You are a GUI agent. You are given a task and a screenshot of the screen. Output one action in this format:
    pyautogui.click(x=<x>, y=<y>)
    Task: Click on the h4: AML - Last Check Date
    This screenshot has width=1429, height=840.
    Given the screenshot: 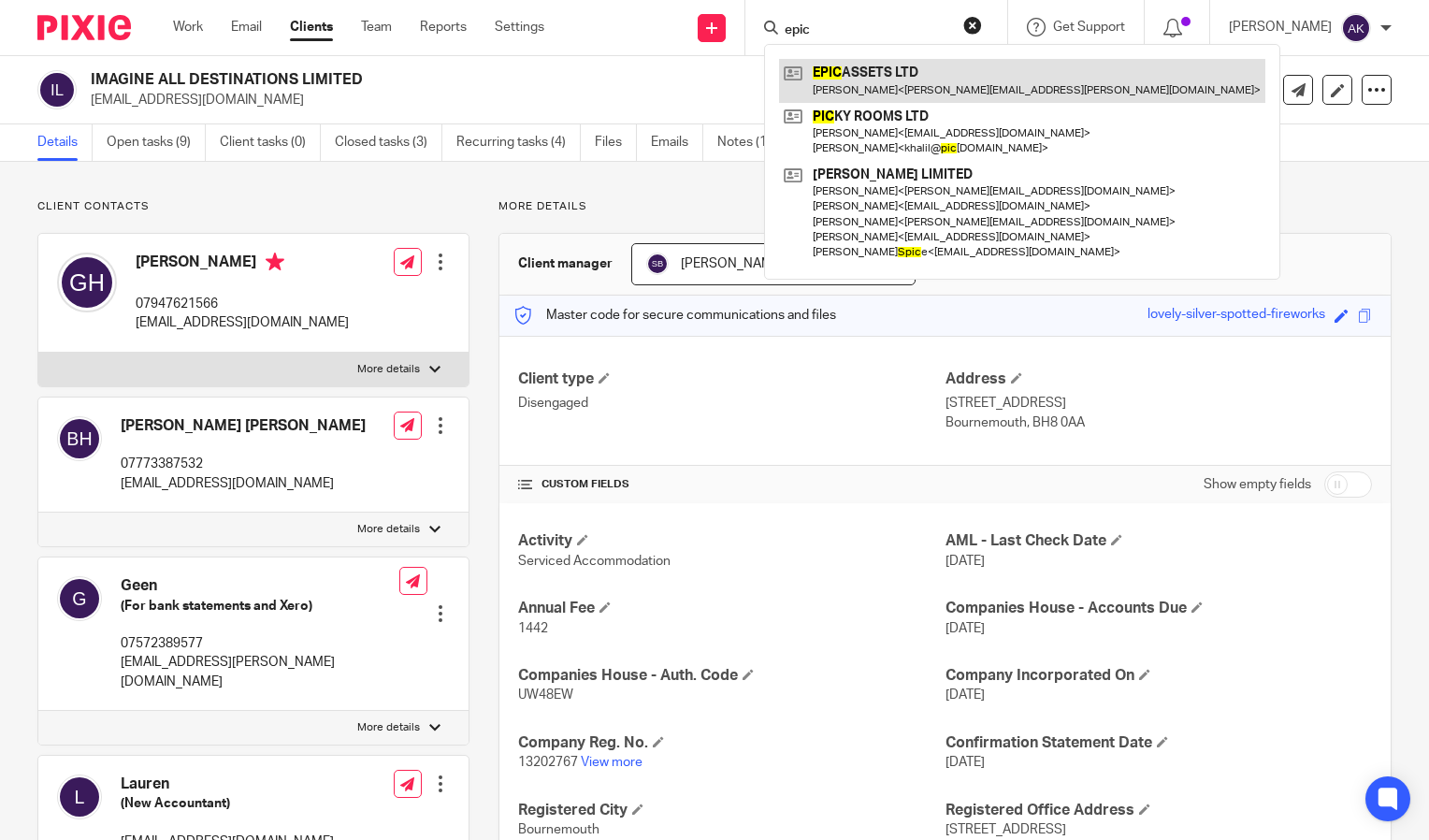 What is the action you would take?
    pyautogui.click(x=1159, y=540)
    